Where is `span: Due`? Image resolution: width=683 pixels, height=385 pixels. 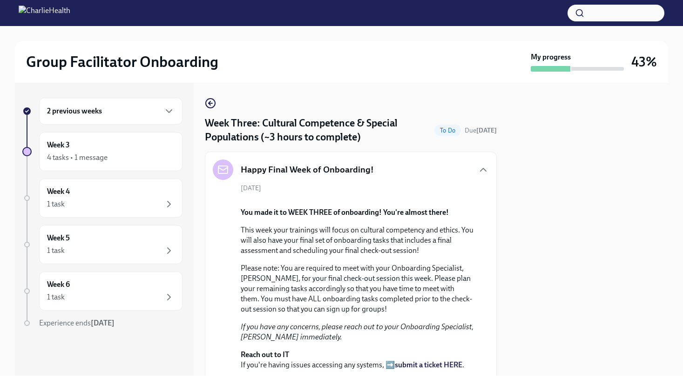 span: Due is located at coordinates (480, 130).